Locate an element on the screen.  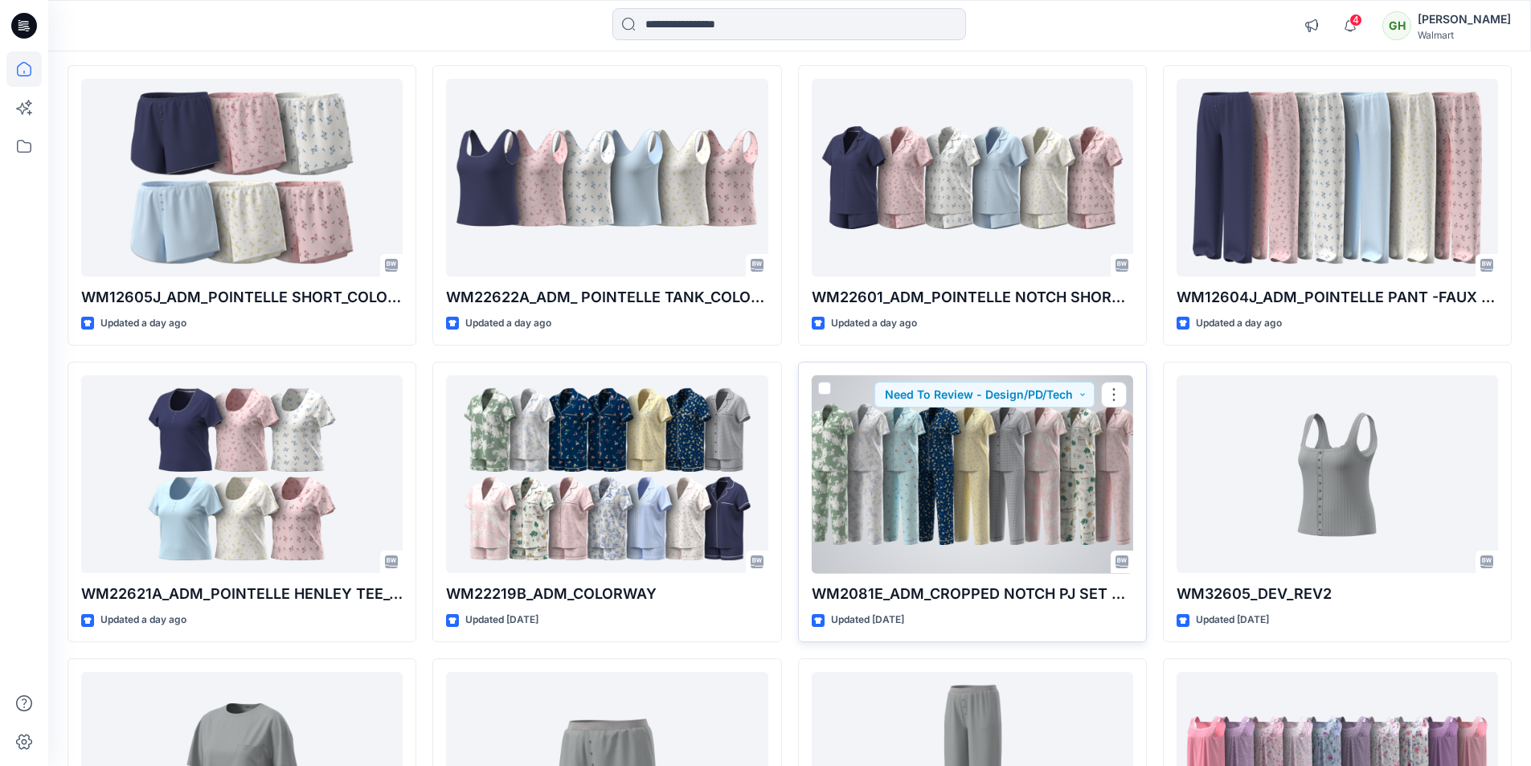
a: WM22219B_ADM_COLORWAY is located at coordinates (607, 474).